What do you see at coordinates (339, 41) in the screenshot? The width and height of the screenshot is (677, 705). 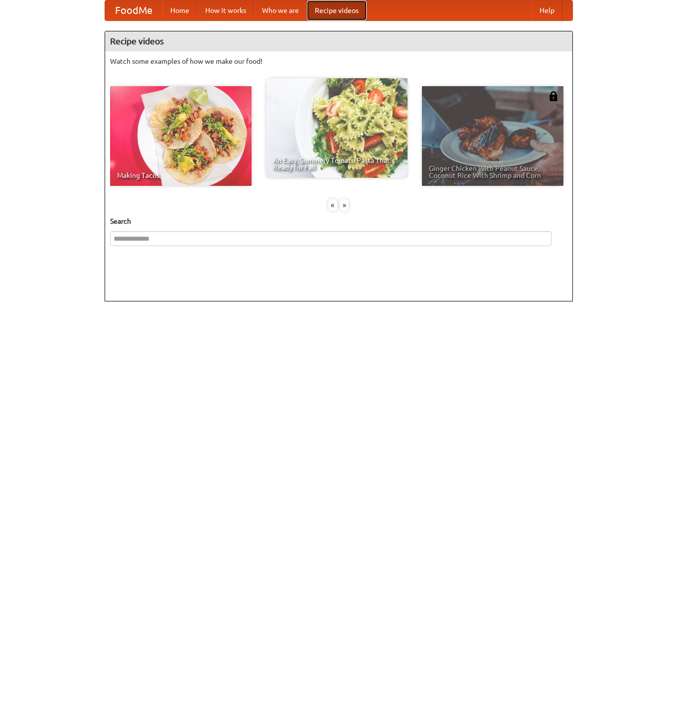 I see `h4: Recipe videos` at bounding box center [339, 41].